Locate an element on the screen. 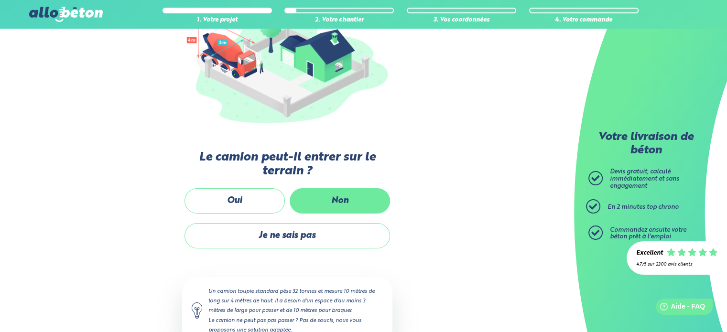  p: Votre livraison de béton is located at coordinates (646, 144).